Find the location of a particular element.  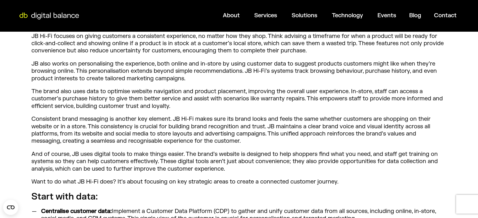

p: Consistent brand messaging is another key element. JB Hi-Fi makes sure its brand looks and feels ... is located at coordinates (239, 130).